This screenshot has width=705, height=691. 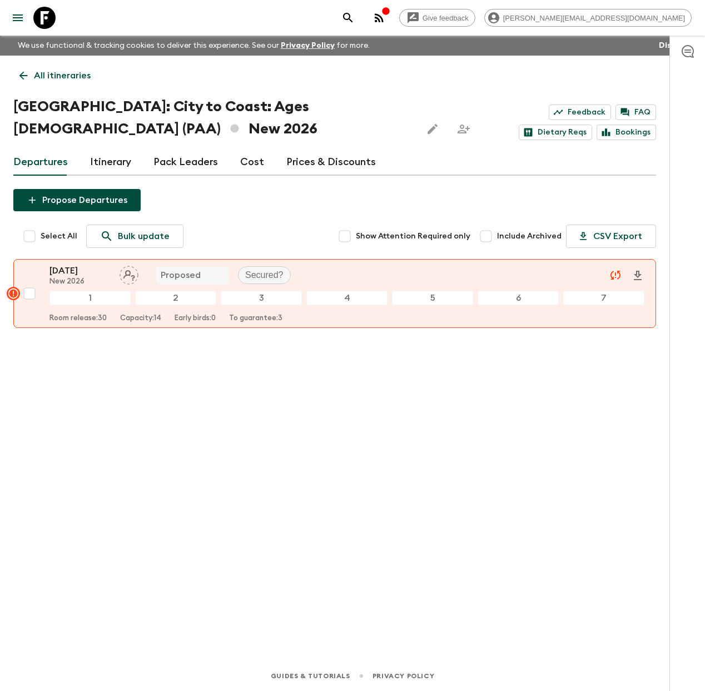 I want to click on a: Departures, so click(x=41, y=162).